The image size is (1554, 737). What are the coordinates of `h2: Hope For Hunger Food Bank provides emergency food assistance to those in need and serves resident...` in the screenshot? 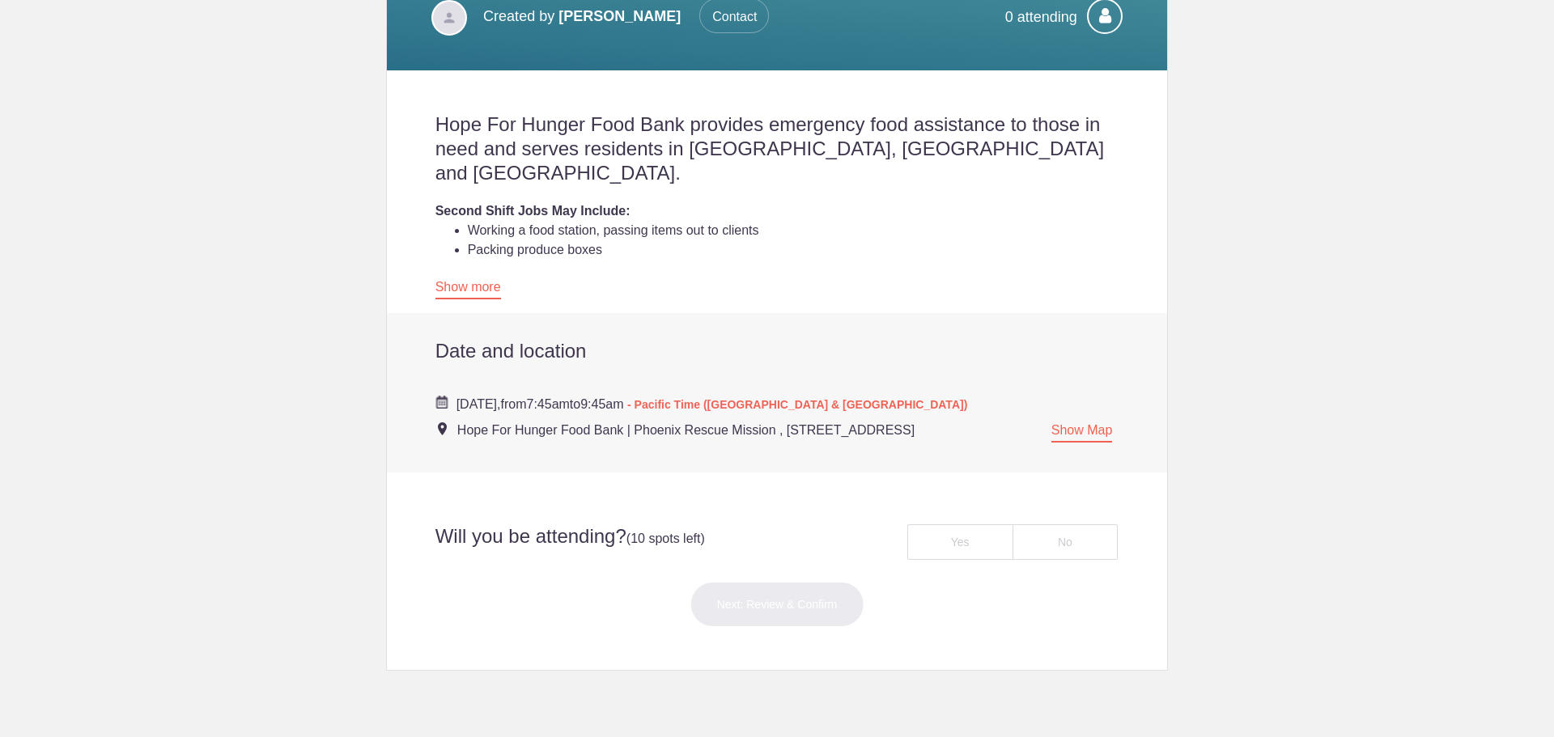 It's located at (777, 149).